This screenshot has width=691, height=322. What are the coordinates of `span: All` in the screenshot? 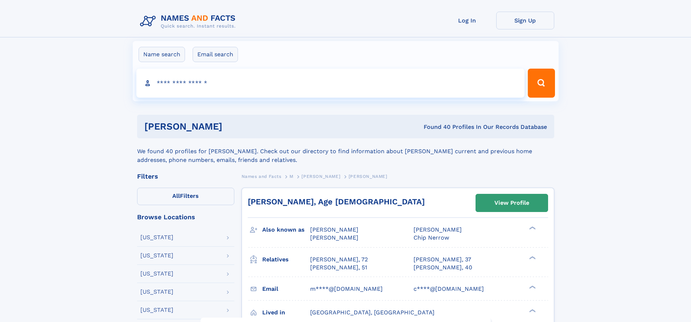 It's located at (176, 196).